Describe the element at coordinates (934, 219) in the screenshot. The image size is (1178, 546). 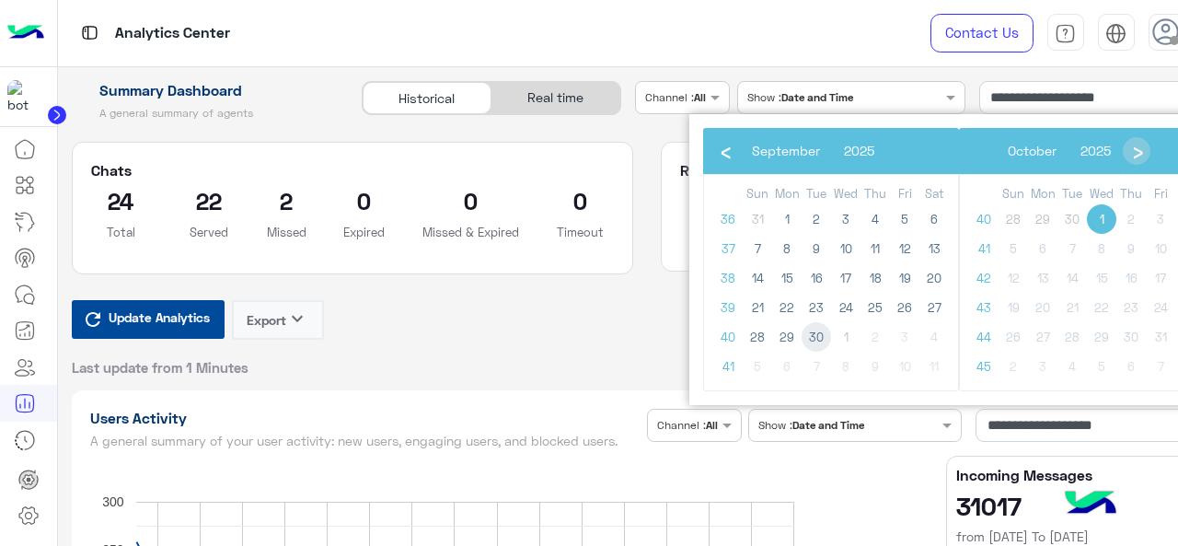
I see `span: 6` at that location.